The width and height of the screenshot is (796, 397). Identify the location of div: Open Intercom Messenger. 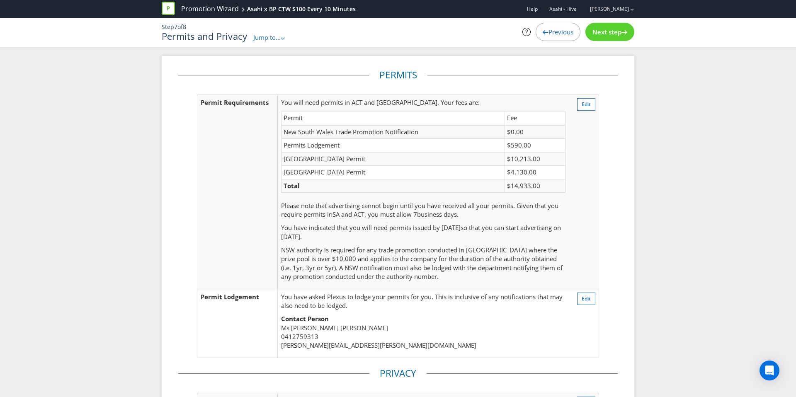
(770, 371).